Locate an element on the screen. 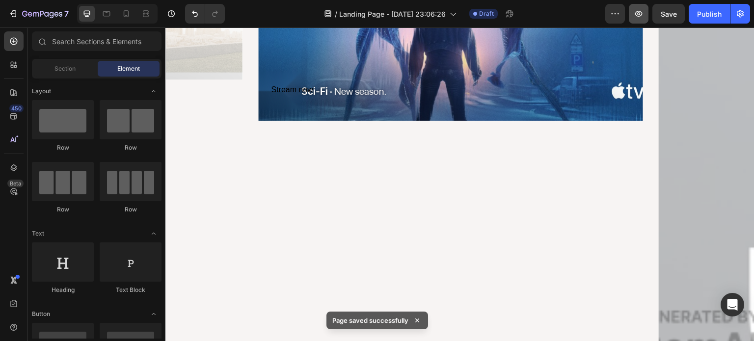 This screenshot has width=754, height=341. div: Open Intercom Messenger is located at coordinates (733, 305).